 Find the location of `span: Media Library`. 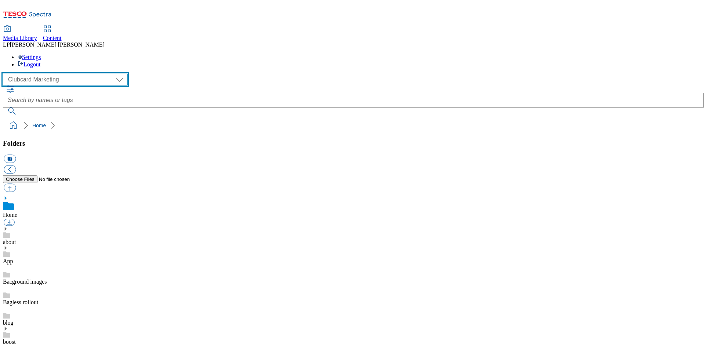

span: Media Library is located at coordinates (20, 38).